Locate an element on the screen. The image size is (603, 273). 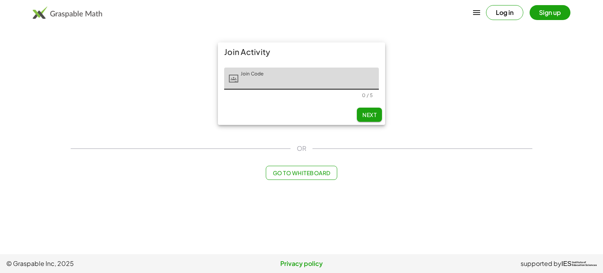
div: 0 / 5 is located at coordinates (367, 95).